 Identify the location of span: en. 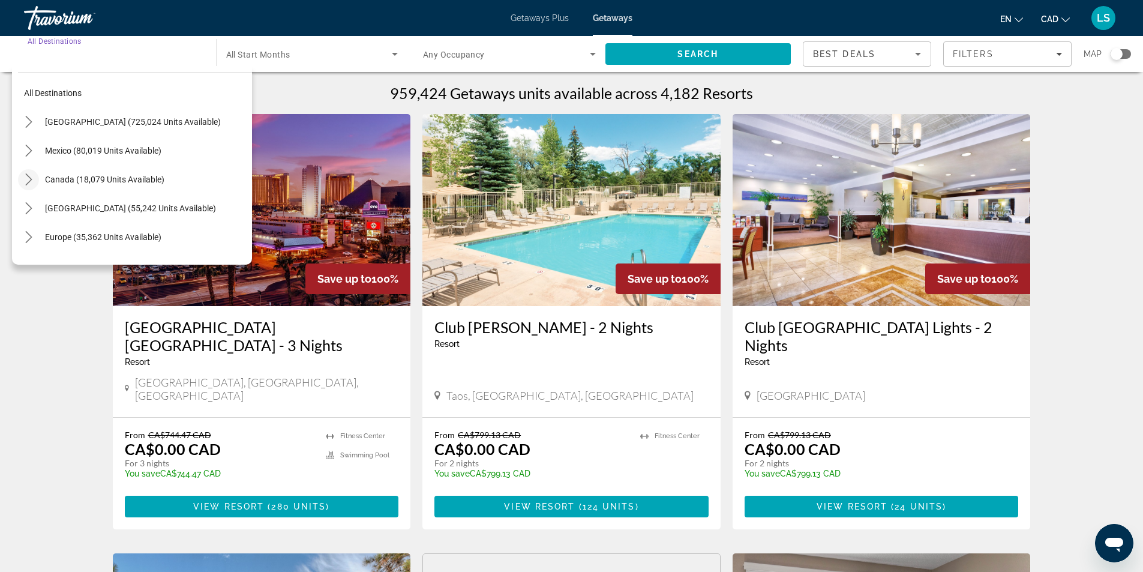
(1006, 19).